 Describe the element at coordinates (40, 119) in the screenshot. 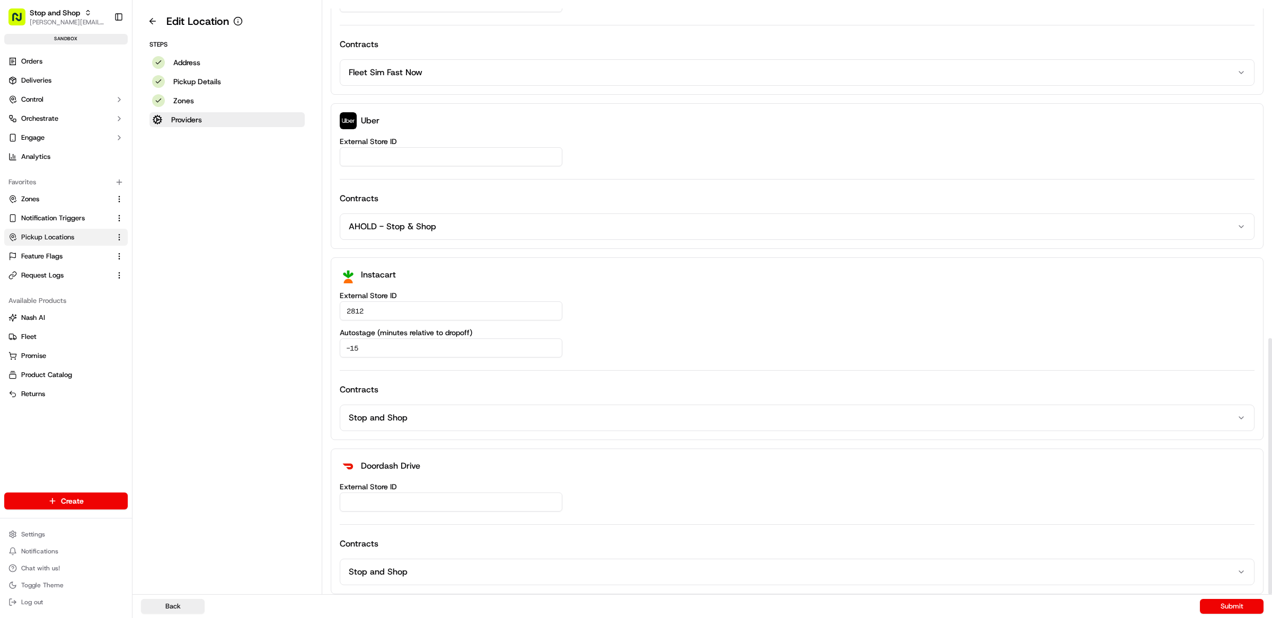

I see `span: Orchestrate` at that location.